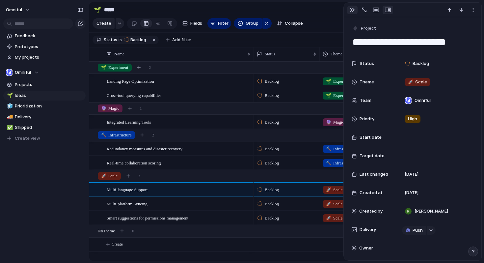 This screenshot has height=263, width=484. I want to click on button: Create, so click(103, 23).